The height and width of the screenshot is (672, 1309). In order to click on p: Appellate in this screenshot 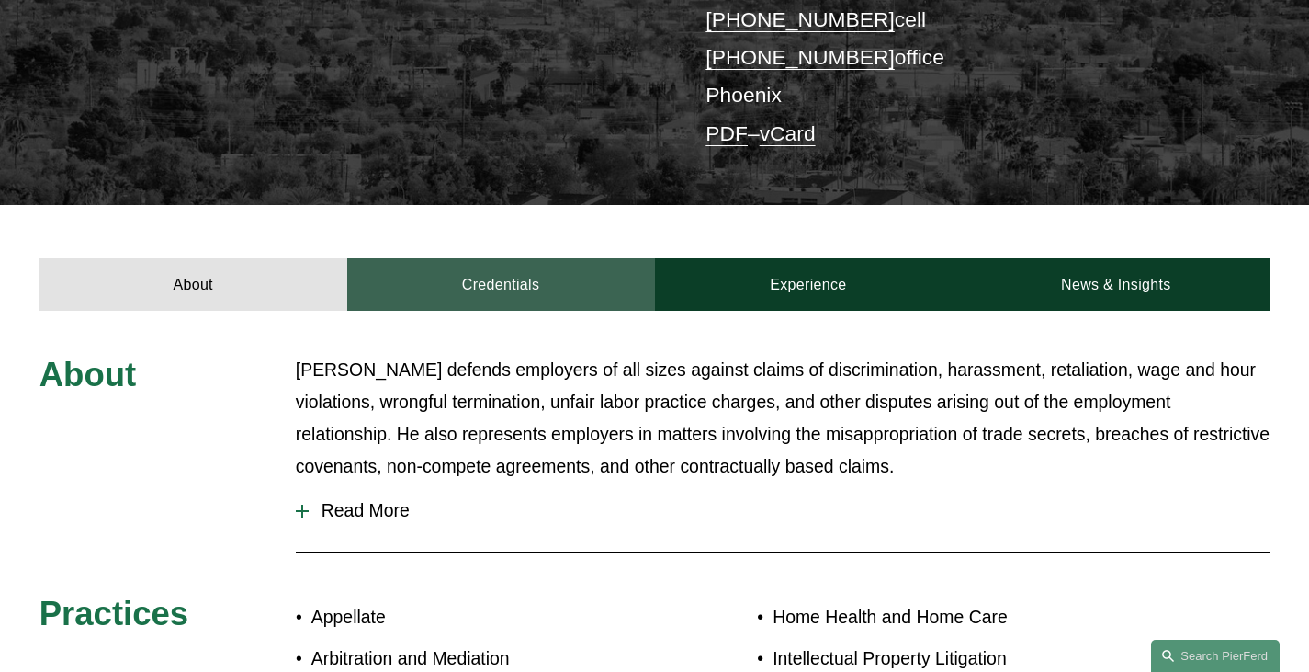, I will do `click(483, 616)`.